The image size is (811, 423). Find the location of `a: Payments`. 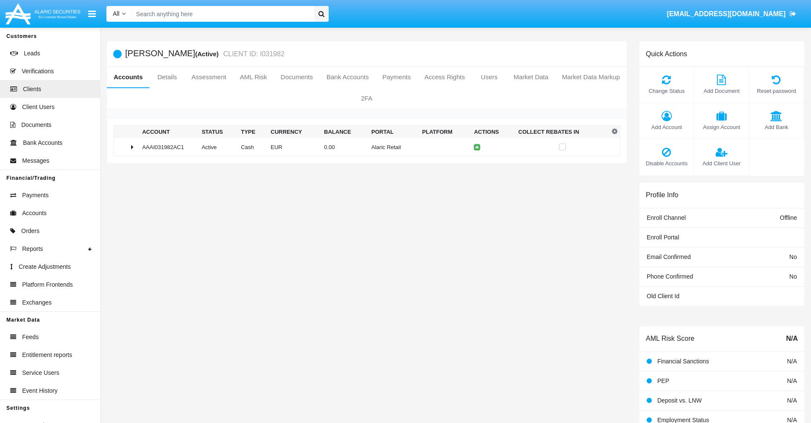

a: Payments is located at coordinates (396, 77).